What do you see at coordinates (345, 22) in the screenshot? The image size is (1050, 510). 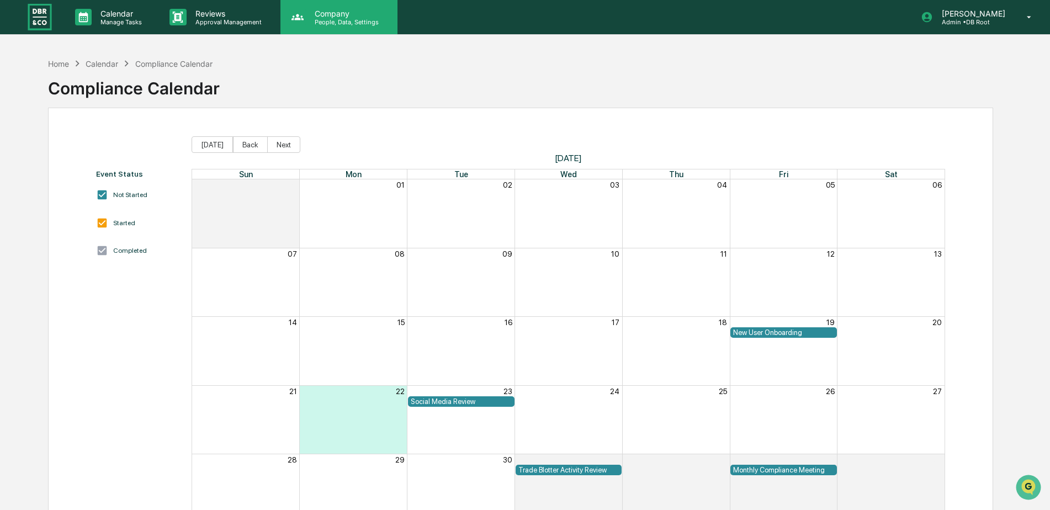 I see `p: People, Data, Settings` at bounding box center [345, 22].